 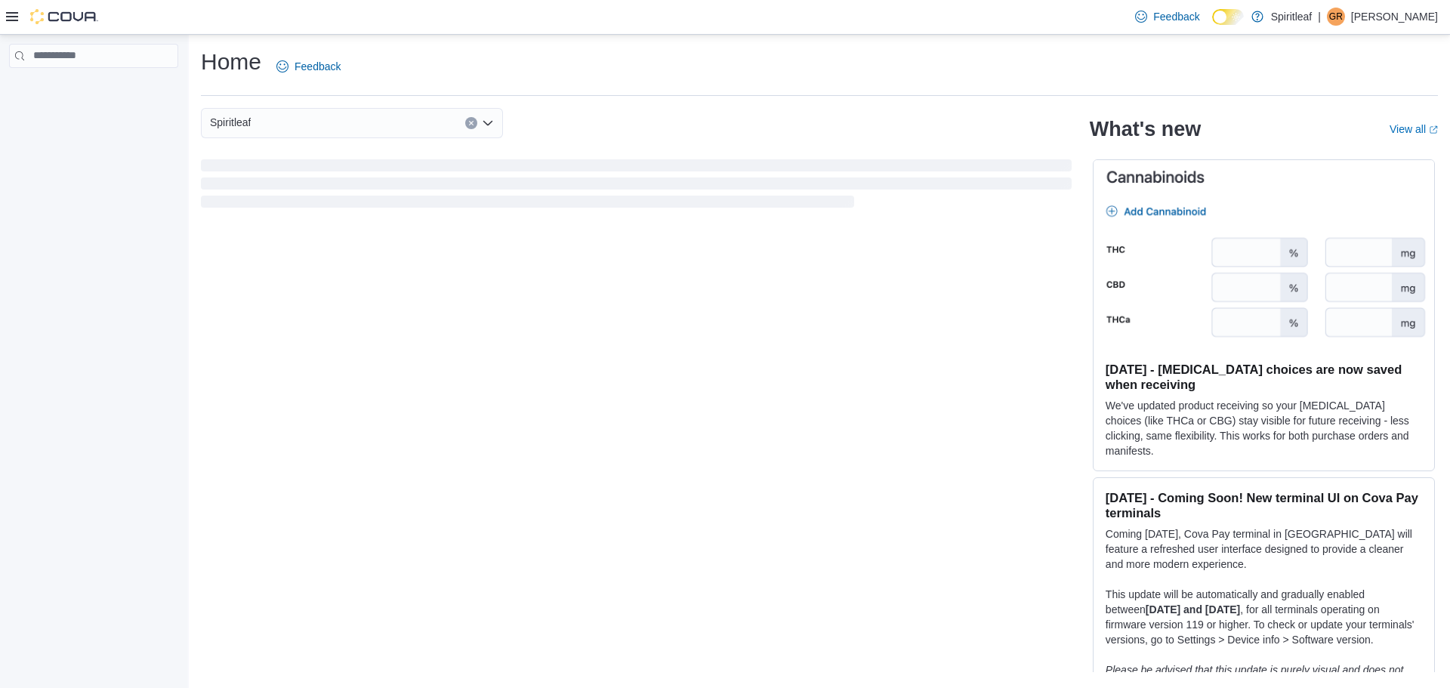 I want to click on p: Spiritleaf, so click(x=1292, y=17).